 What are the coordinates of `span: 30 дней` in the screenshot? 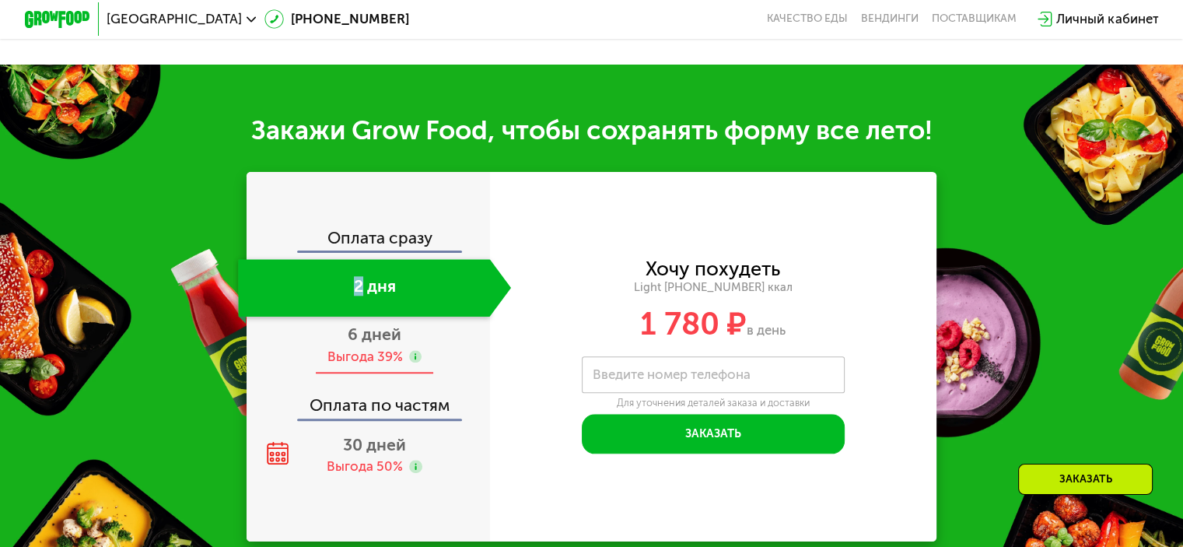 It's located at (374, 444).